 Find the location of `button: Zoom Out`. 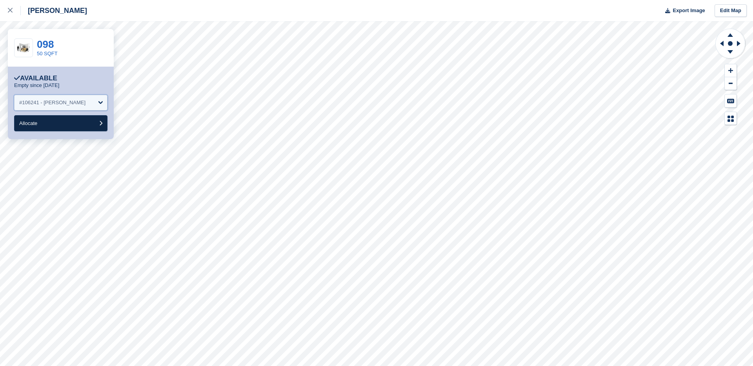

button: Zoom Out is located at coordinates (731, 84).